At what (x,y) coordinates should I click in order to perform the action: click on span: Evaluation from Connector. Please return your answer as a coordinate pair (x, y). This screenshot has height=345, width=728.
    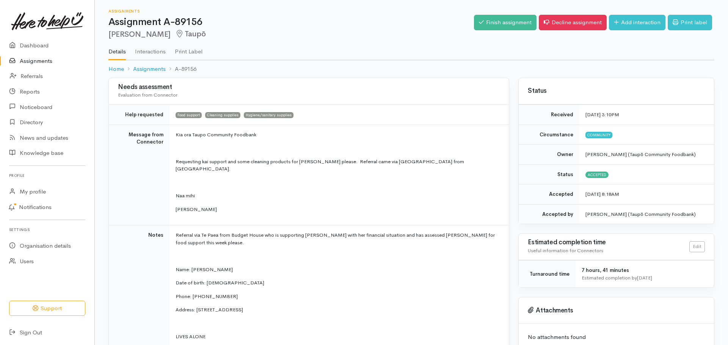
    Looking at the image, I should click on (147, 95).